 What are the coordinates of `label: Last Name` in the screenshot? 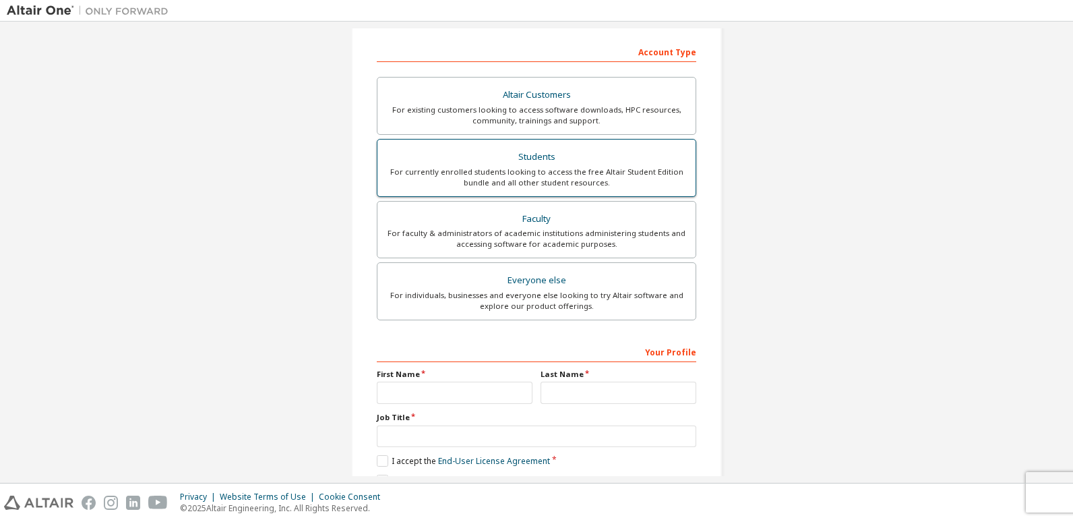 It's located at (618, 374).